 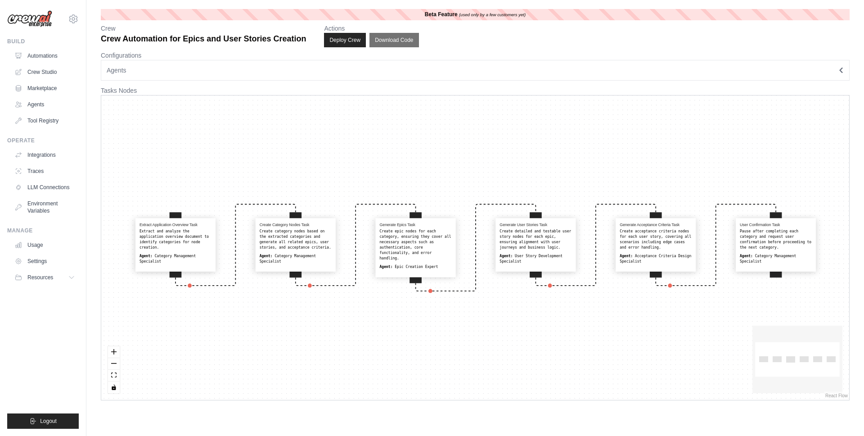 What do you see at coordinates (45, 155) in the screenshot?
I see `a: Integrations` at bounding box center [45, 155].